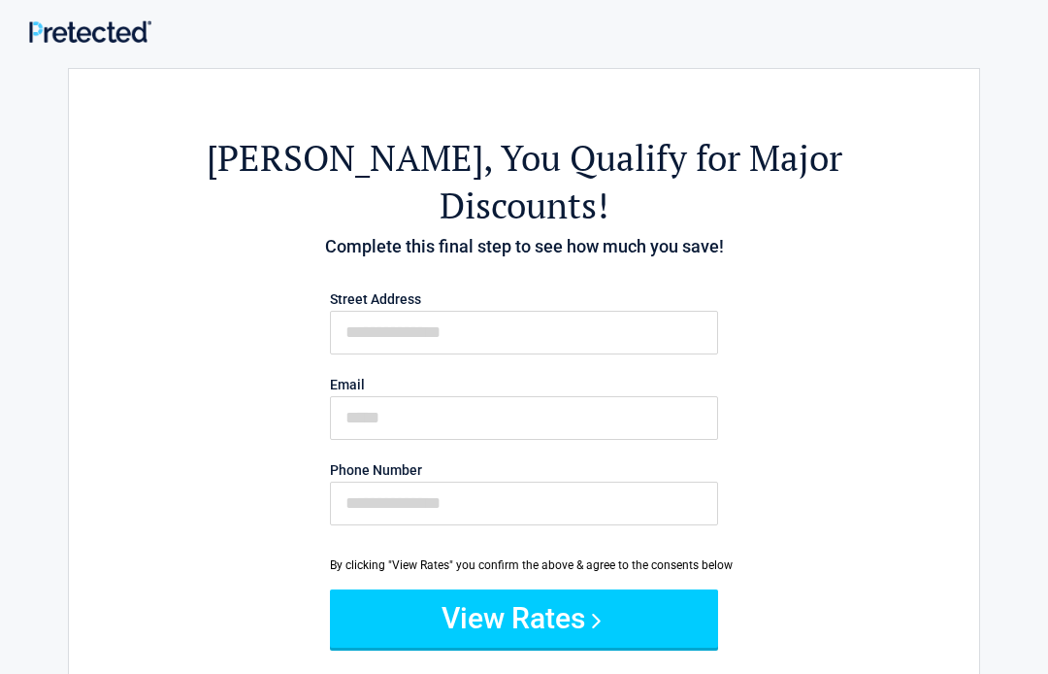 This screenshot has height=674, width=1048. Describe the element at coordinates (524, 470) in the screenshot. I see `label: Phone Number` at that location.